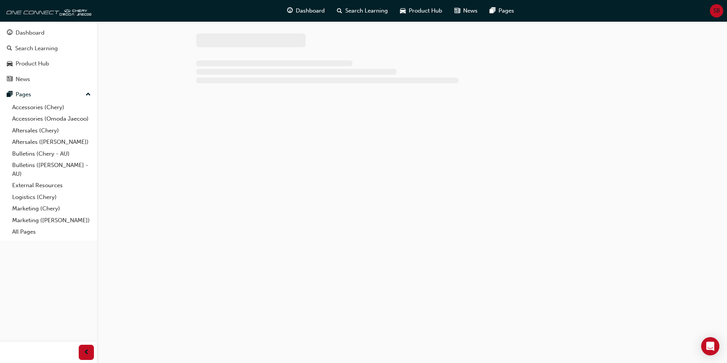  What do you see at coordinates (470, 11) in the screenshot?
I see `span: News` at bounding box center [470, 11].